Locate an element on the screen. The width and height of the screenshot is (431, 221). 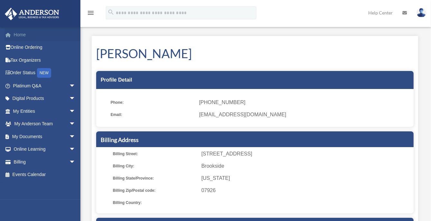
i: menu is located at coordinates (91, 13).